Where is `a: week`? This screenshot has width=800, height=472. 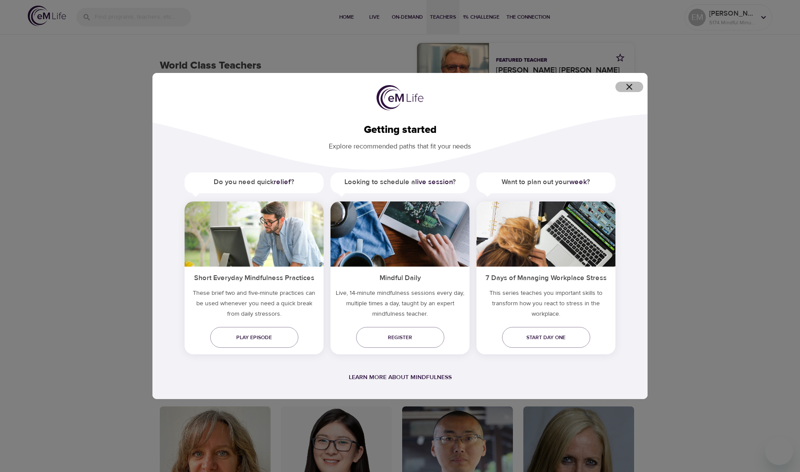 a: week is located at coordinates (578, 182).